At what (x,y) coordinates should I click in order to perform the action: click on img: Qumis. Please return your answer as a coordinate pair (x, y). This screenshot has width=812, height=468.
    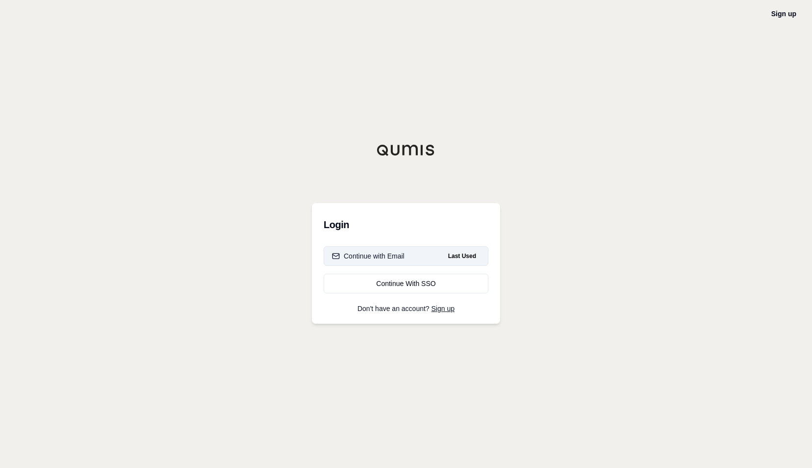
    Looking at the image, I should click on (406, 150).